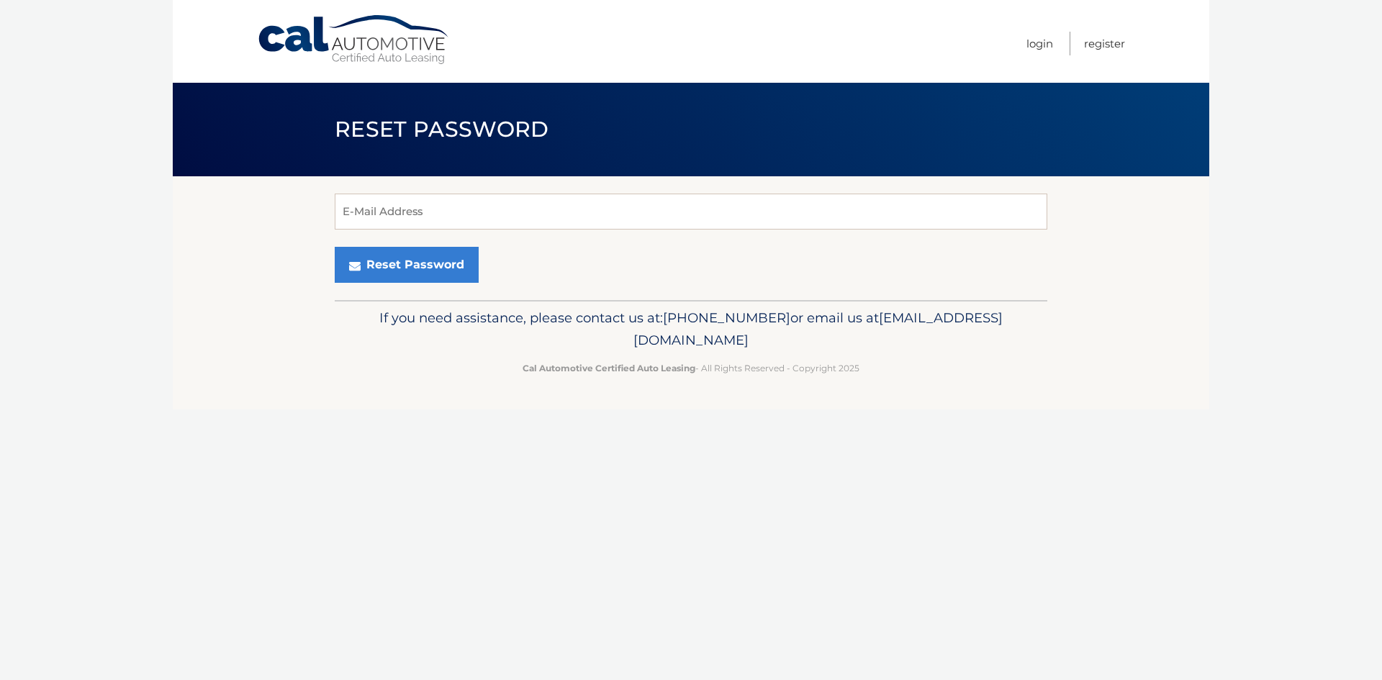  I want to click on strong: Cal Automotive Certified Auto Leasing, so click(609, 368).